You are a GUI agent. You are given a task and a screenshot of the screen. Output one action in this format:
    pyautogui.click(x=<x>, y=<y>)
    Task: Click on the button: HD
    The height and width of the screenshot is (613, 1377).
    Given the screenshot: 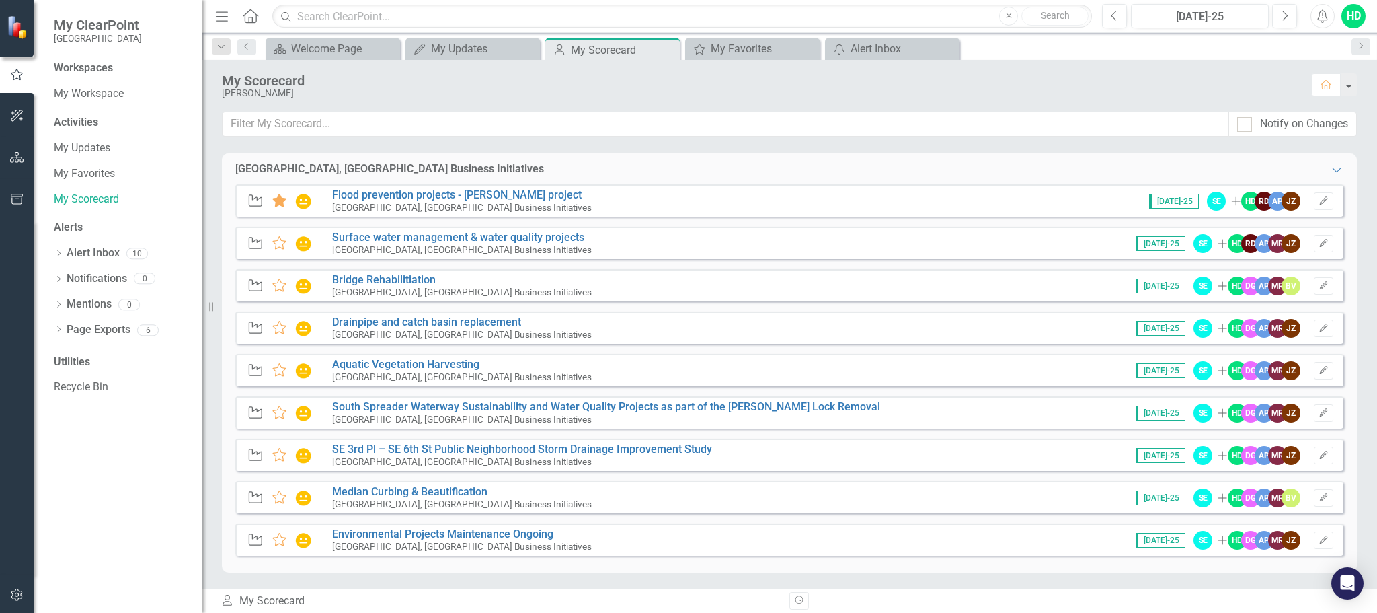 What is the action you would take?
    pyautogui.click(x=1354, y=16)
    